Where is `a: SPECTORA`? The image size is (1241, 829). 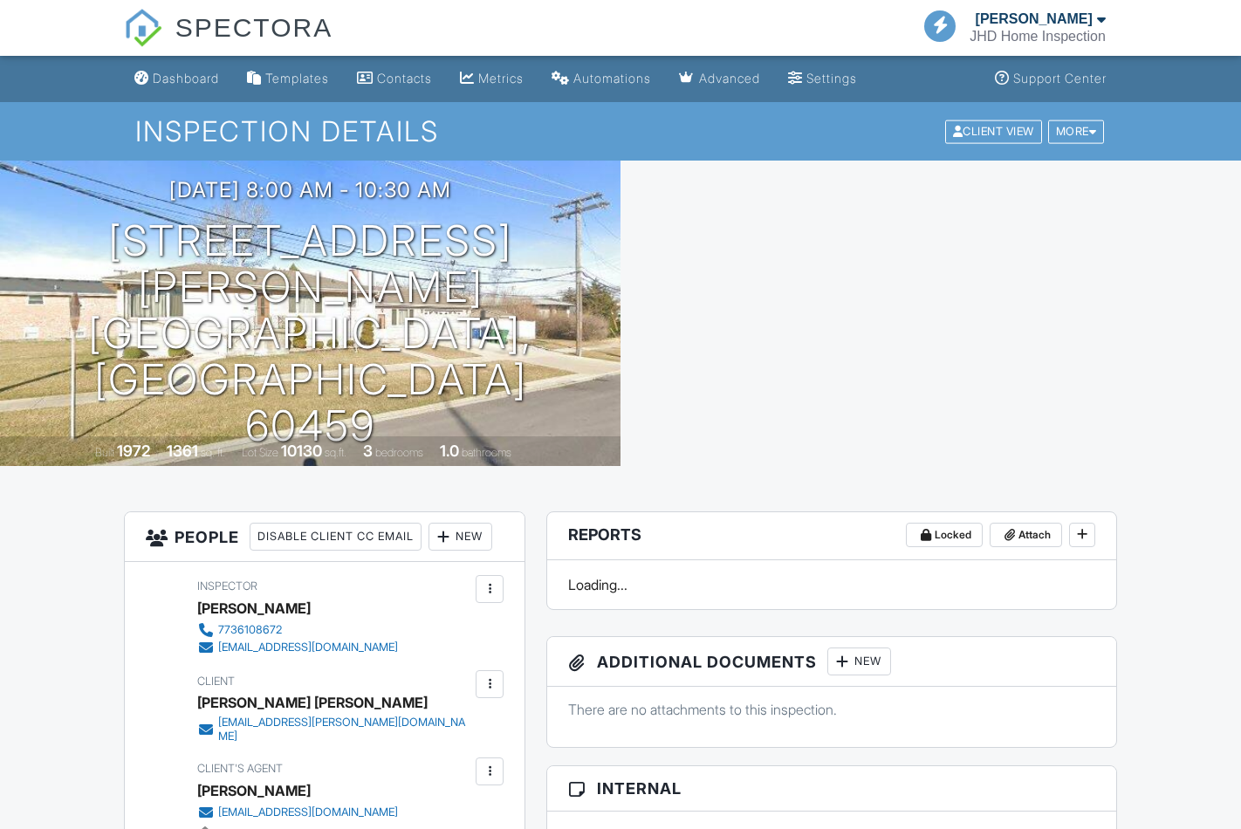 a: SPECTORA is located at coordinates (228, 42).